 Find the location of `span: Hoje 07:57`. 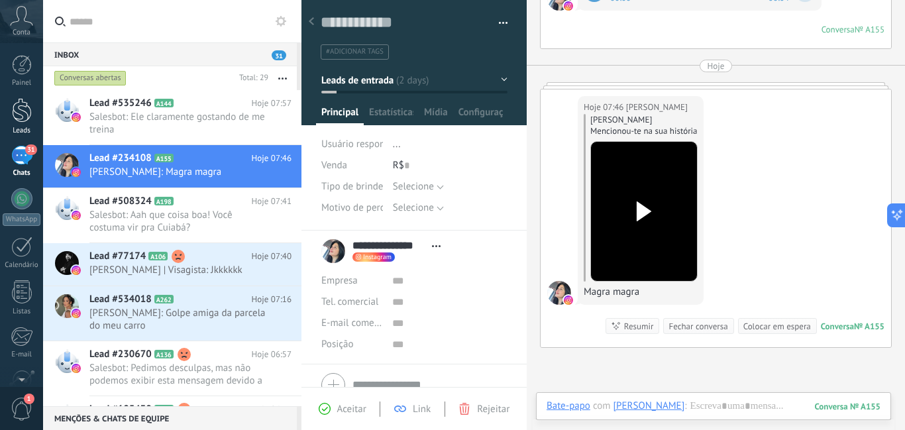

span: Hoje 07:57 is located at coordinates (272, 103).